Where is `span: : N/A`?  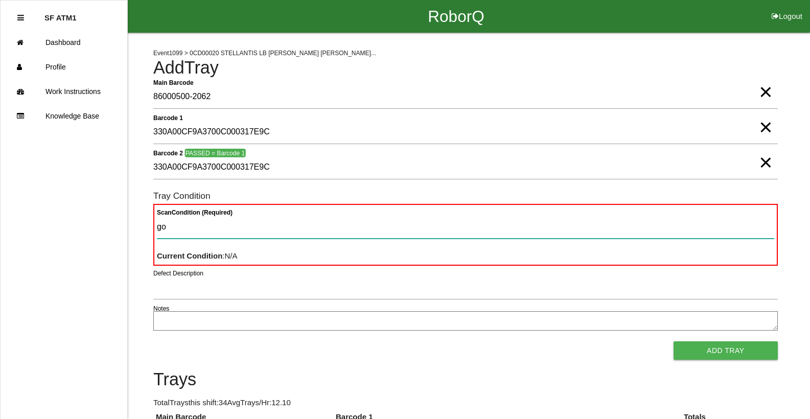
span: : N/A is located at coordinates (197, 256).